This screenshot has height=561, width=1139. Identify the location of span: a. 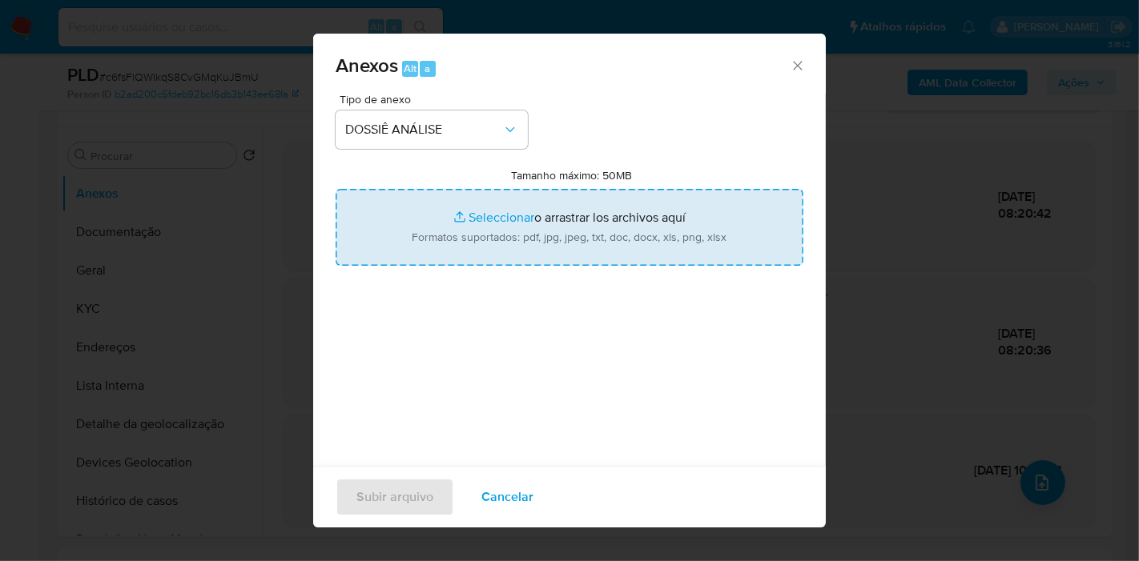
(427, 68).